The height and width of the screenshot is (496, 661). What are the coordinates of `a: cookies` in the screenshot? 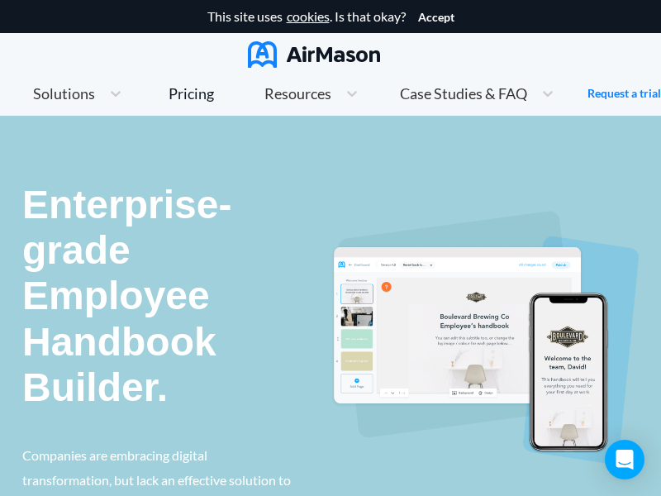 It's located at (308, 17).